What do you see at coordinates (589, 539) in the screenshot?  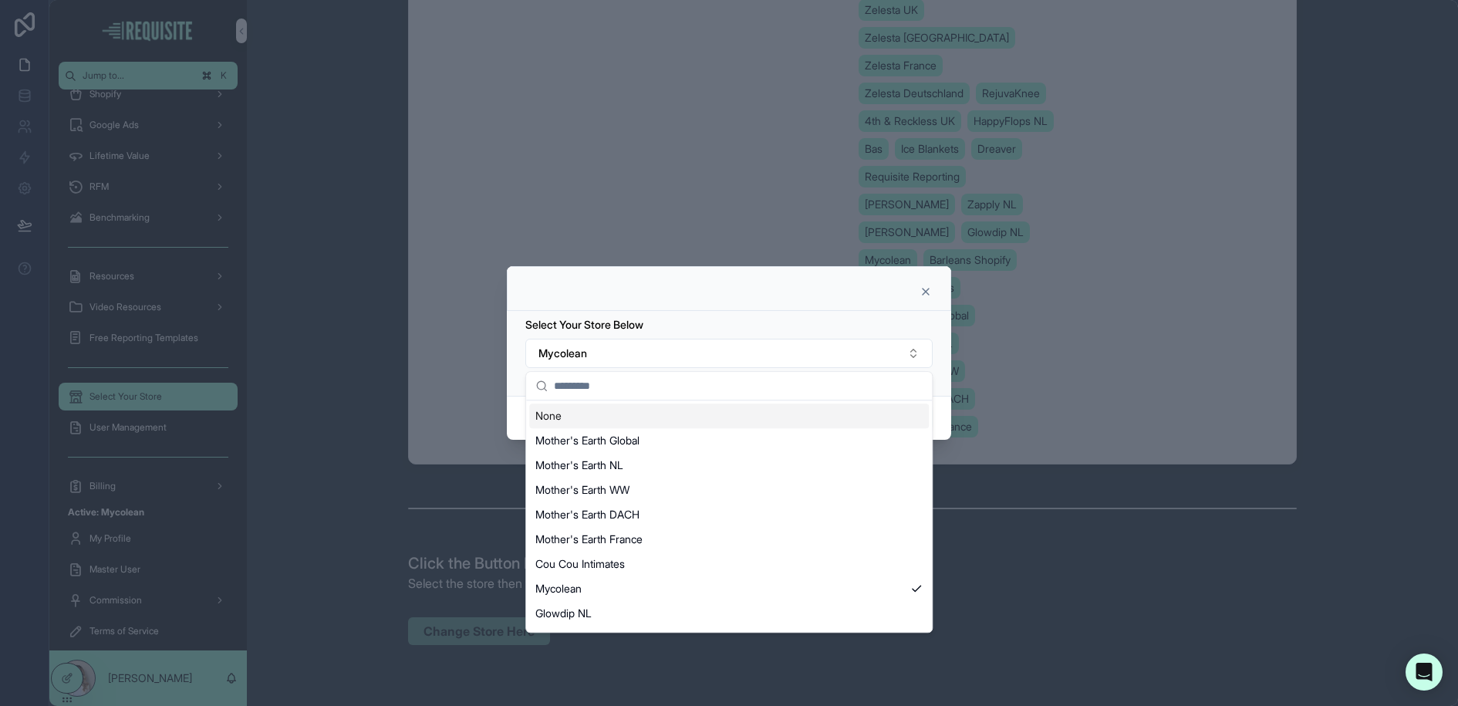 I see `span: Mother's Earth France` at bounding box center [589, 539].